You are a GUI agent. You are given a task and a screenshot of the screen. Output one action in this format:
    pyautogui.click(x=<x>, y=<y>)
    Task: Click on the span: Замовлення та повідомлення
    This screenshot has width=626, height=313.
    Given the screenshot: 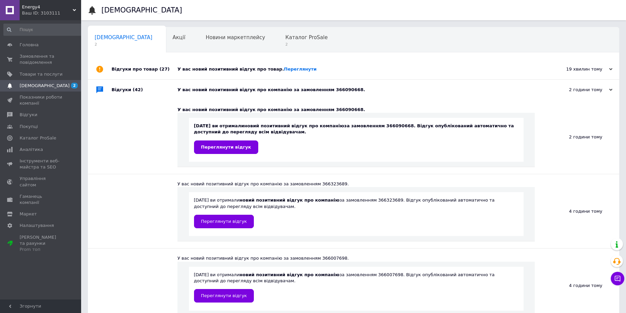 What is the action you would take?
    pyautogui.click(x=41, y=60)
    